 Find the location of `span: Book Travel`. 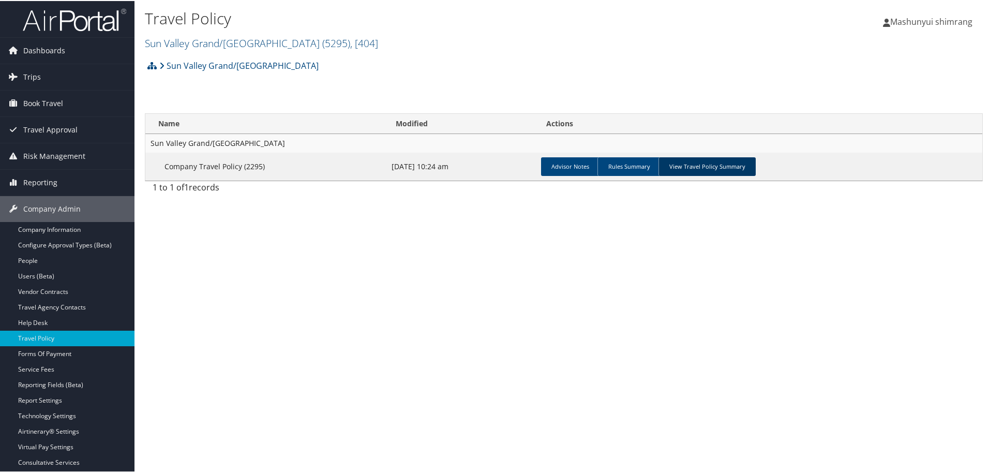

span: Book Travel is located at coordinates (43, 102).